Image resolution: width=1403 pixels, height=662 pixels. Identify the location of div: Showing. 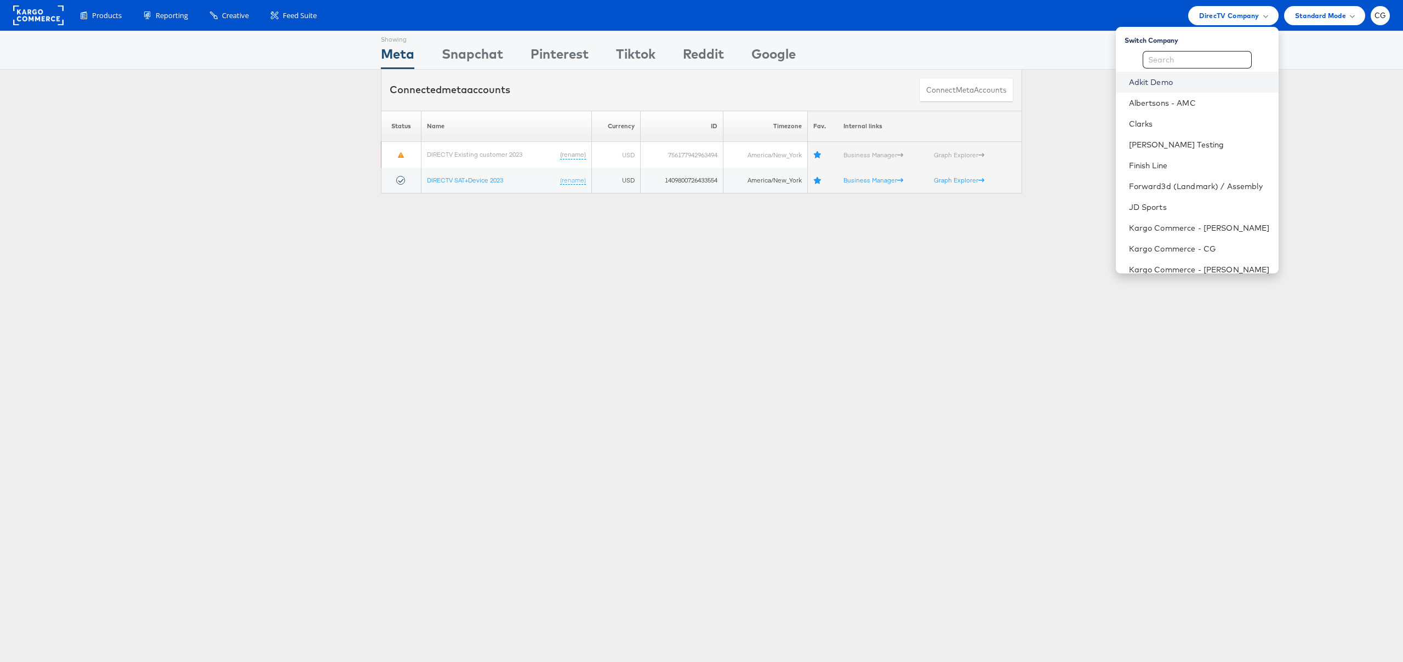
(397, 38).